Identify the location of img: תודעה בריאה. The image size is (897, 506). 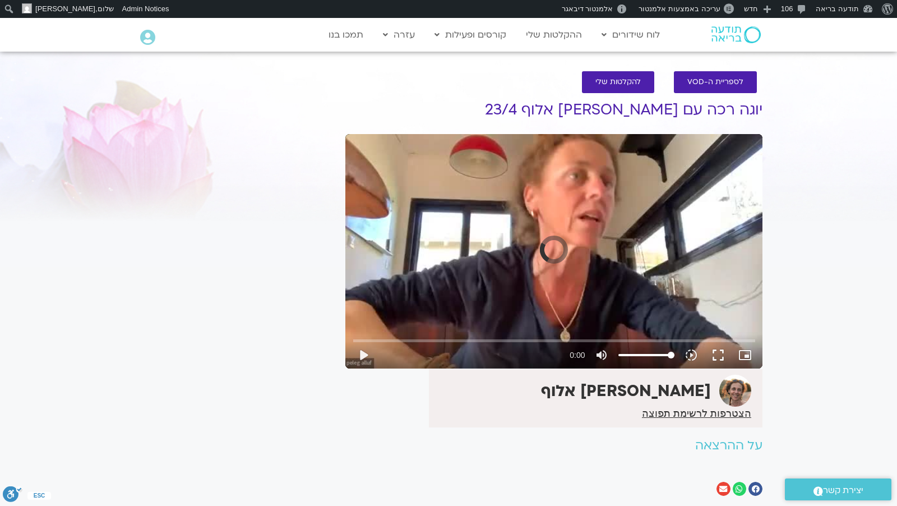
(736, 35).